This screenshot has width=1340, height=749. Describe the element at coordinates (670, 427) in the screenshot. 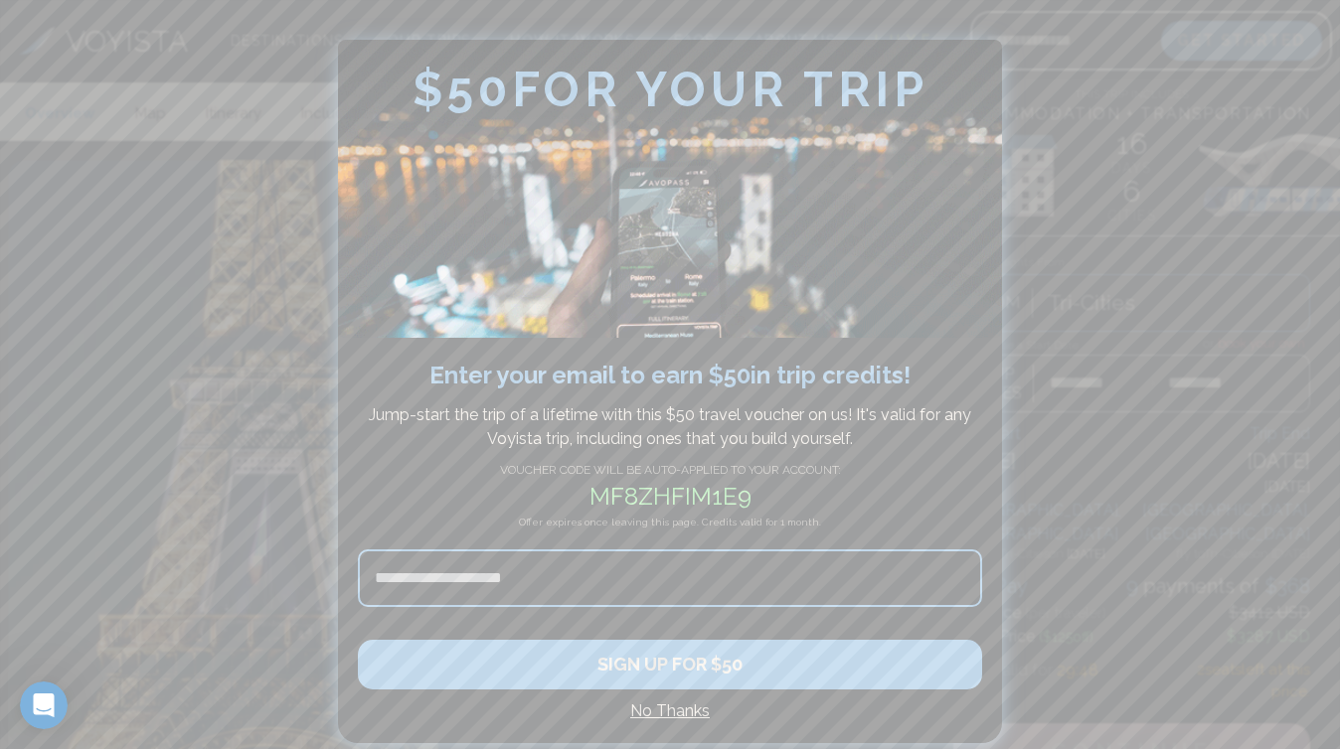

I see `p: Jump-start the trip of a lifetime with this $ 50 travel voucher on us! It's valid for any Voyista...` at that location.